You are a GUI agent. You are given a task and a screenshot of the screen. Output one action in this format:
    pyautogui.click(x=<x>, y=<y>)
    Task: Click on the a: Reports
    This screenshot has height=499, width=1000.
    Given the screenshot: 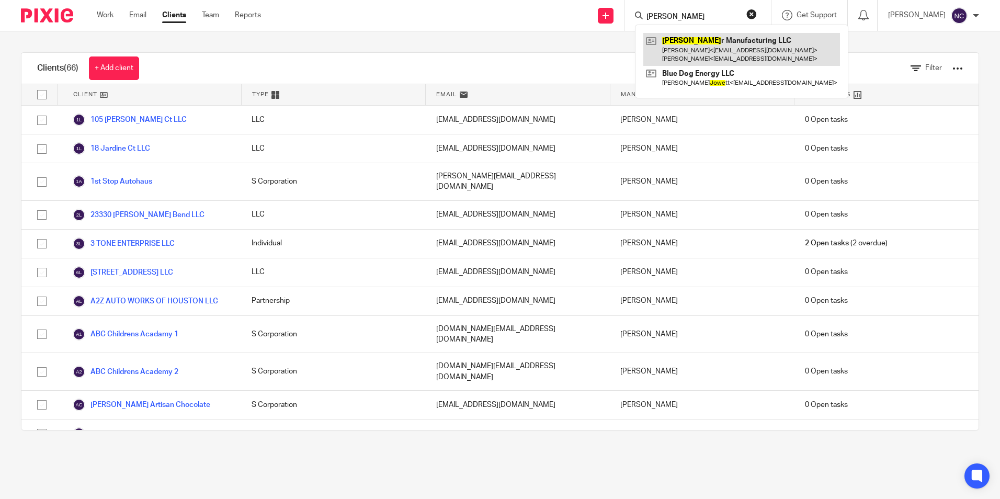 What is the action you would take?
    pyautogui.click(x=248, y=15)
    